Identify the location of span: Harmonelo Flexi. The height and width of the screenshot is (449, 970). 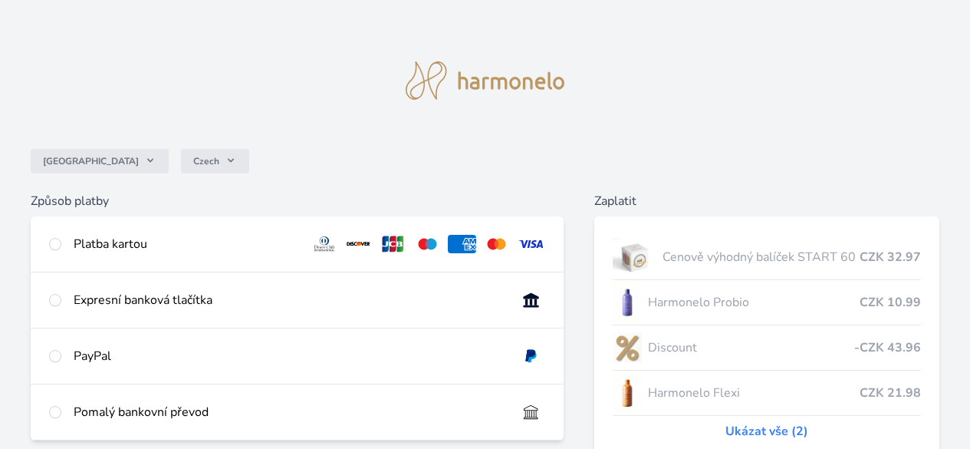
(754, 393).